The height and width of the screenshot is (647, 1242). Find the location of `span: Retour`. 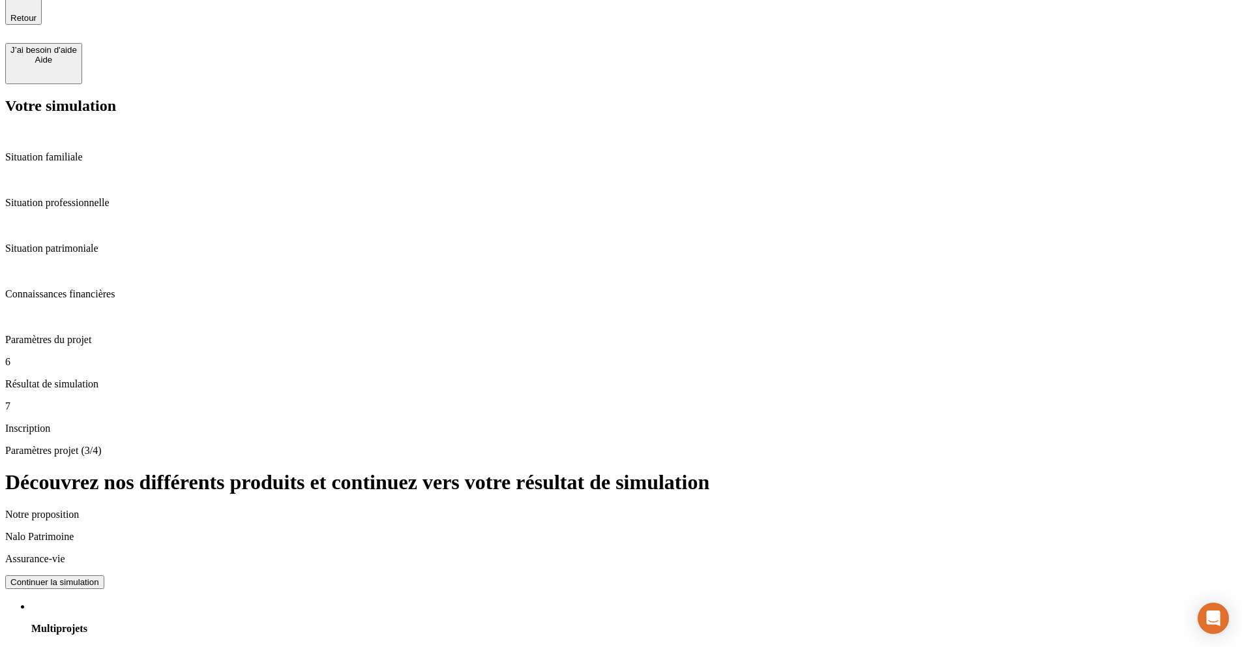

span: Retour is located at coordinates (23, 18).